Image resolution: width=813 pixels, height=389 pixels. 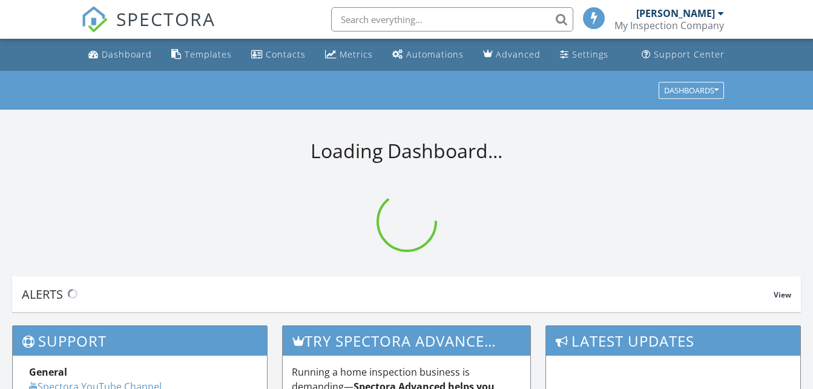 I want to click on div: Settings, so click(x=590, y=54).